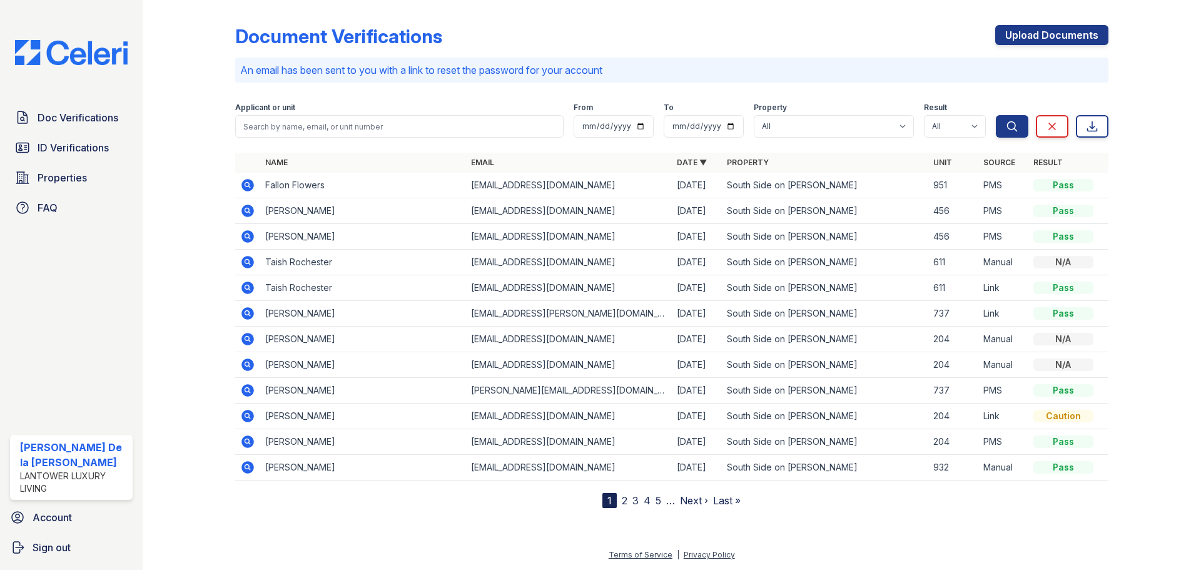 The image size is (1201, 570). What do you see at coordinates (953, 185) in the screenshot?
I see `td: 951` at bounding box center [953, 185].